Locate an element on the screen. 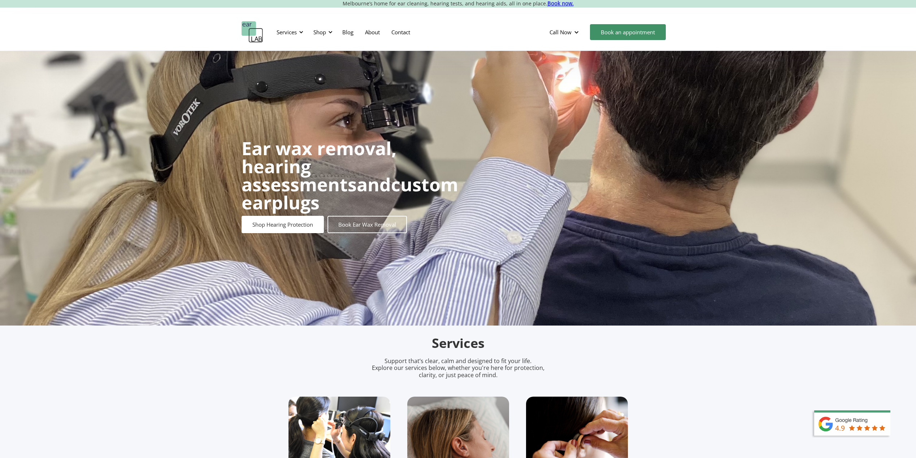 The image size is (916, 458). p: Support that’s clear, calm and designed to fit your life. Explore our services below, whether you... is located at coordinates (458, 368).